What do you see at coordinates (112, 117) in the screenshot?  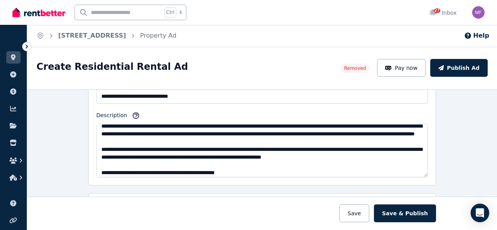 I see `label: Description` at bounding box center [112, 117].